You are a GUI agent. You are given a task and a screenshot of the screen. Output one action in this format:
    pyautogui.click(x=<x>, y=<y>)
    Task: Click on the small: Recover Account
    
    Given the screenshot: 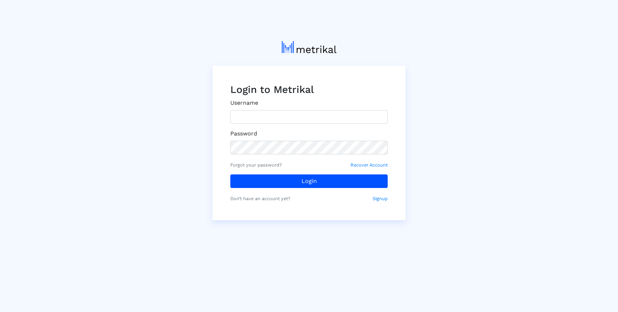 What is the action you would take?
    pyautogui.click(x=369, y=165)
    